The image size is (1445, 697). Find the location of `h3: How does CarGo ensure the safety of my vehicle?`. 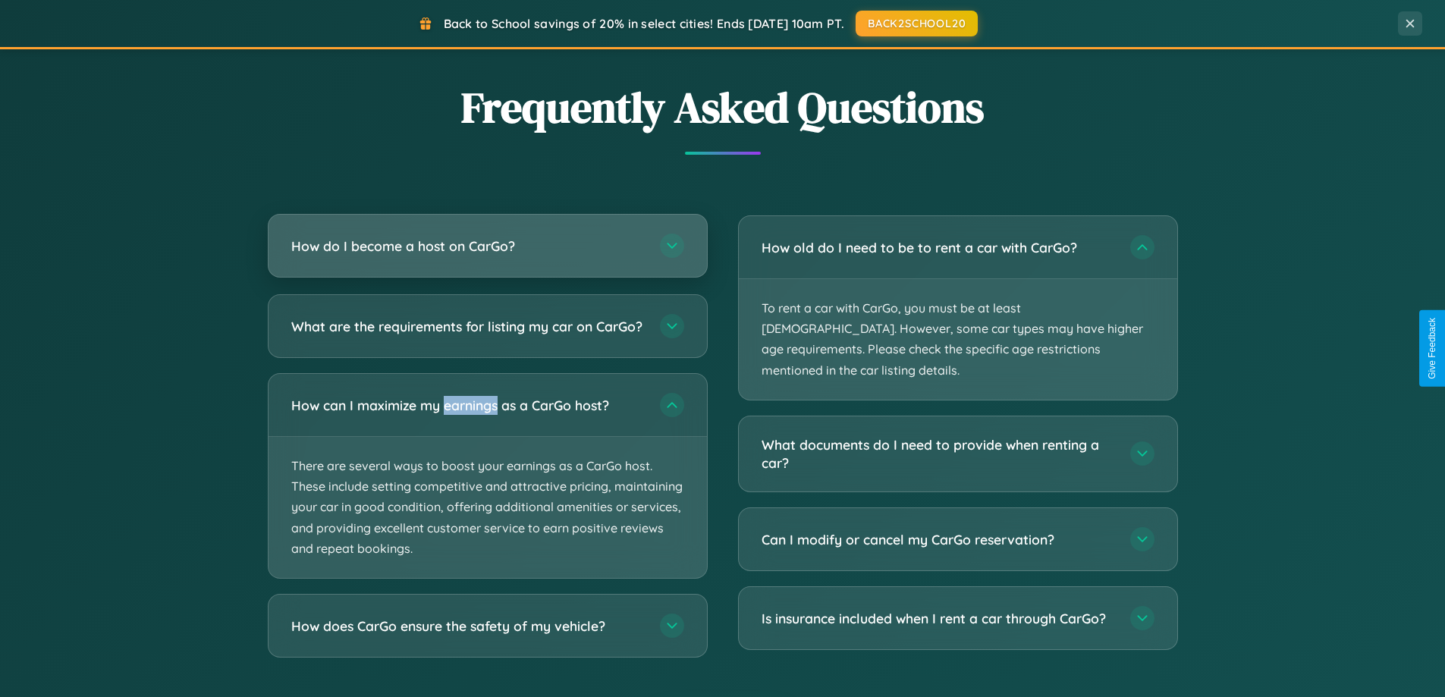

h3: How does CarGo ensure the safety of my vehicle? is located at coordinates (468, 626).